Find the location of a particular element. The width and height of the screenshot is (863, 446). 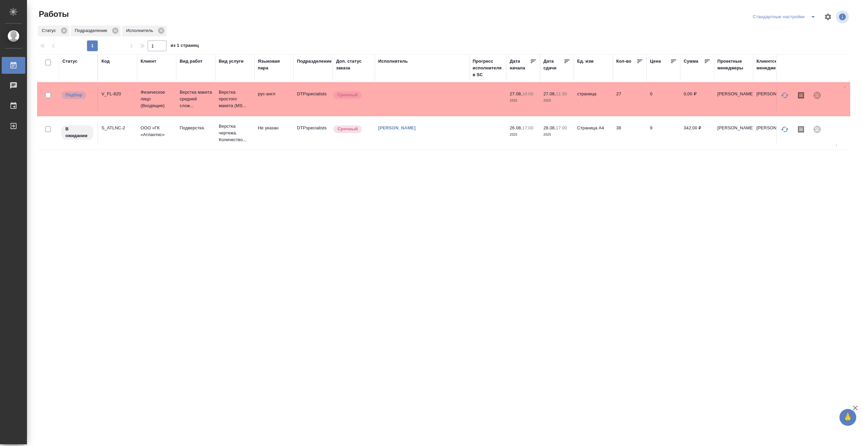

div: Вид услуги is located at coordinates (231, 61).